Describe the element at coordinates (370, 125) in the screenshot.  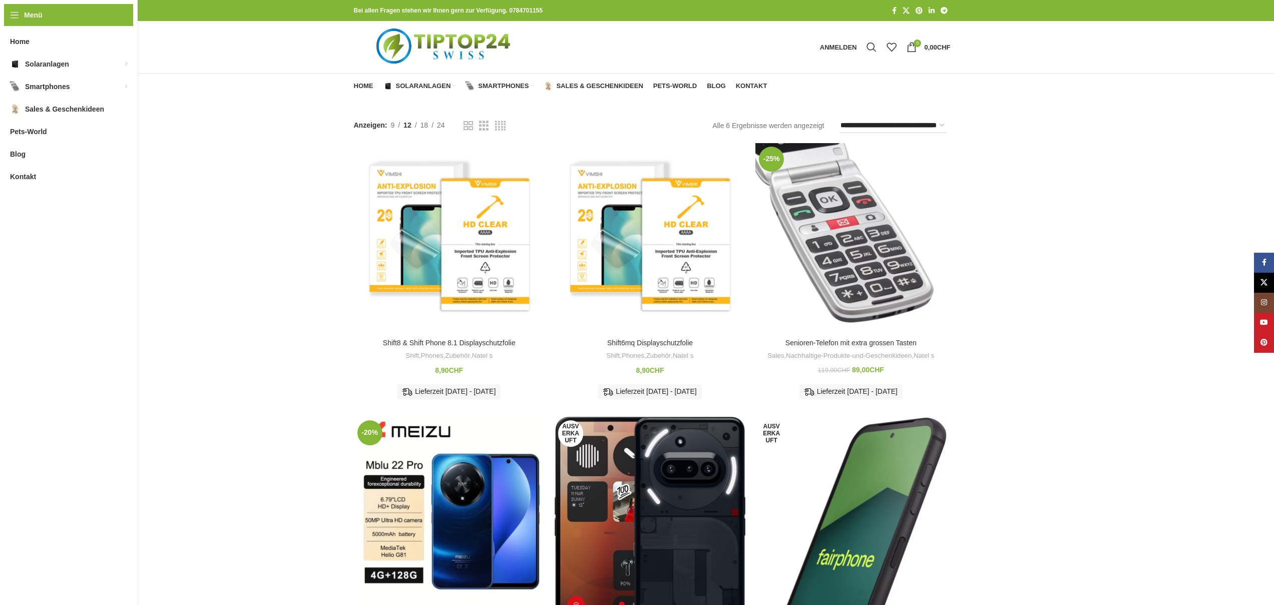
I see `span: Anzeigen` at that location.